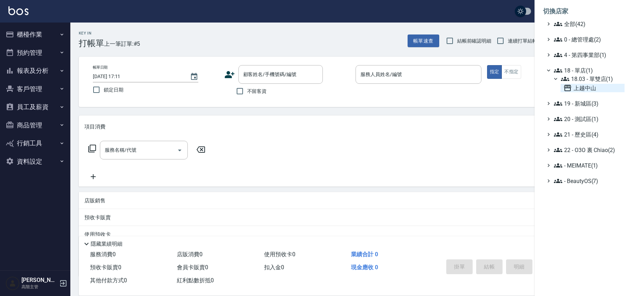 The width and height of the screenshot is (633, 296). What do you see at coordinates (587, 24) in the screenshot?
I see `span: 全部(42)` at bounding box center [587, 24].